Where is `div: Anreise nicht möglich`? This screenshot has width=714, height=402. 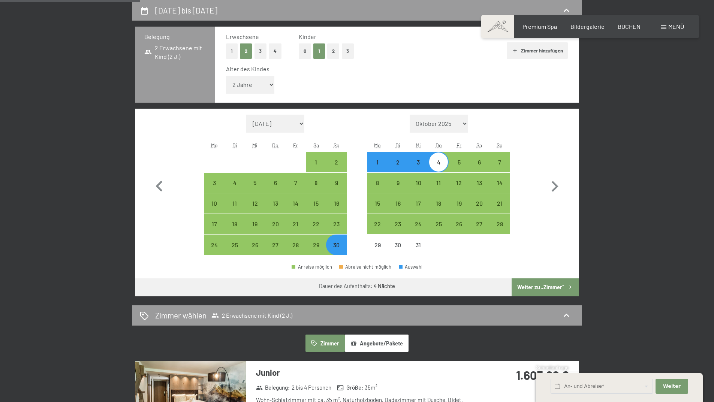
div: Anreise nicht möglich is located at coordinates (398, 245).